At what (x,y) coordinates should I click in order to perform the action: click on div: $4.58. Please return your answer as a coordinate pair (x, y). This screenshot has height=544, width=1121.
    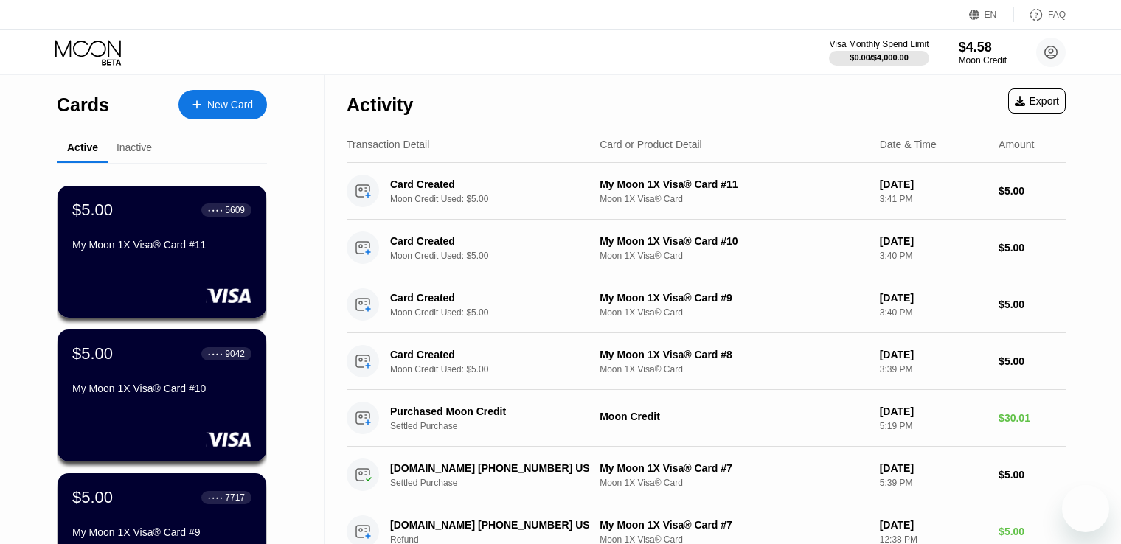
    Looking at the image, I should click on (982, 47).